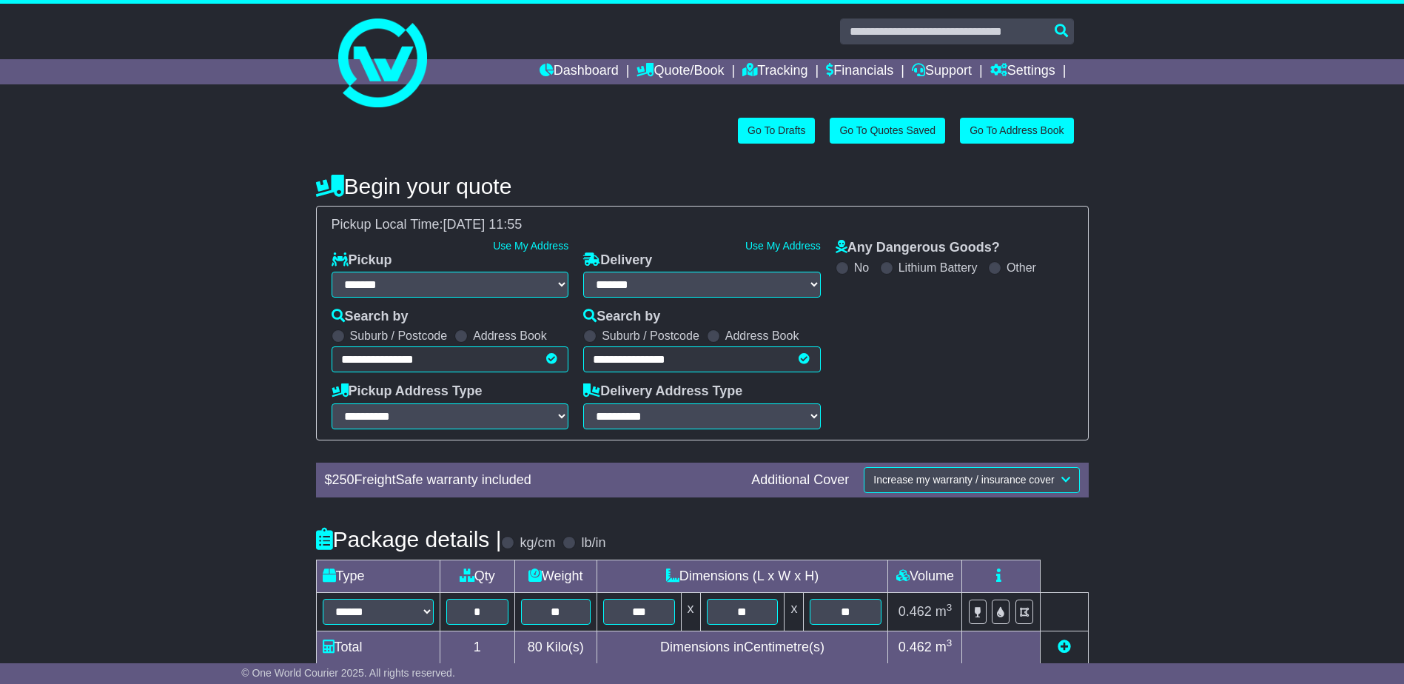 The width and height of the screenshot is (1404, 684). I want to click on td: Type, so click(378, 576).